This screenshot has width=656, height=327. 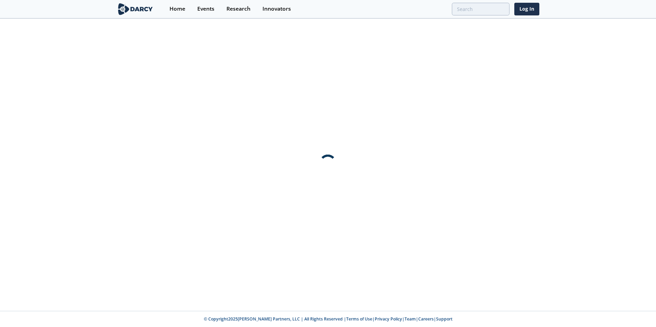 I want to click on a: Privacy Policy, so click(x=388, y=319).